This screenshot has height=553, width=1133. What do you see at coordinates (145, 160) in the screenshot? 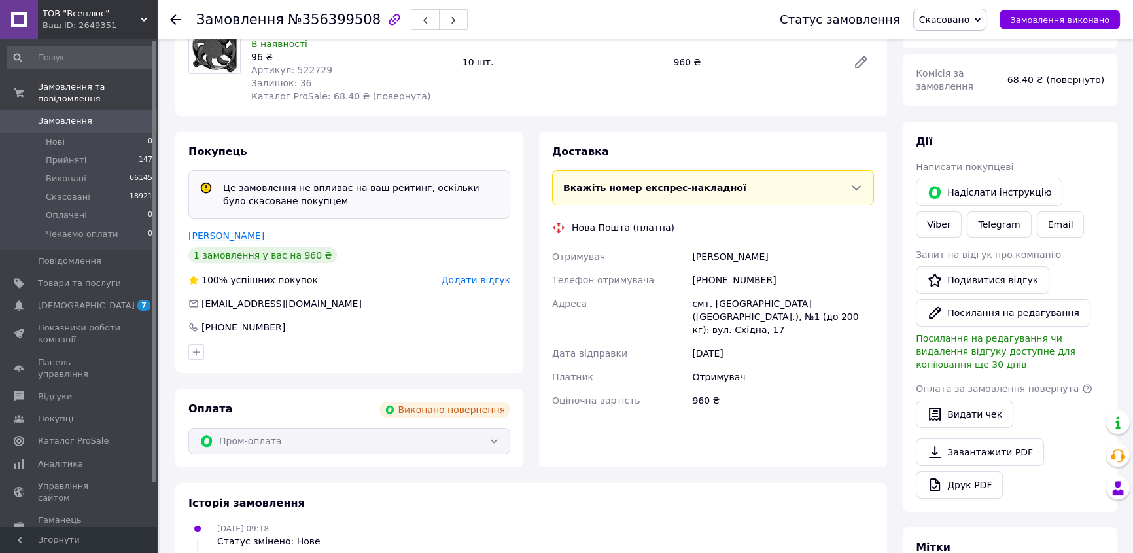
I see `span: 147` at bounding box center [145, 160].